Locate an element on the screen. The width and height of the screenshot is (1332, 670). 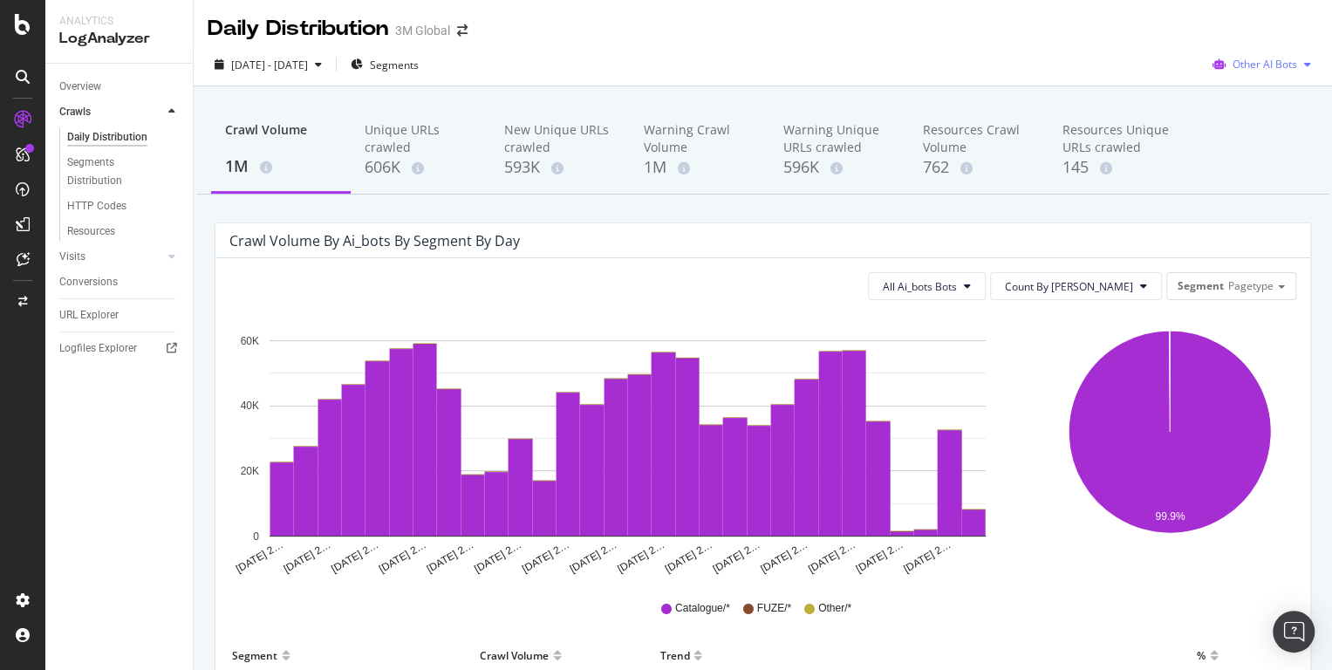
span: Segments is located at coordinates (394, 65).